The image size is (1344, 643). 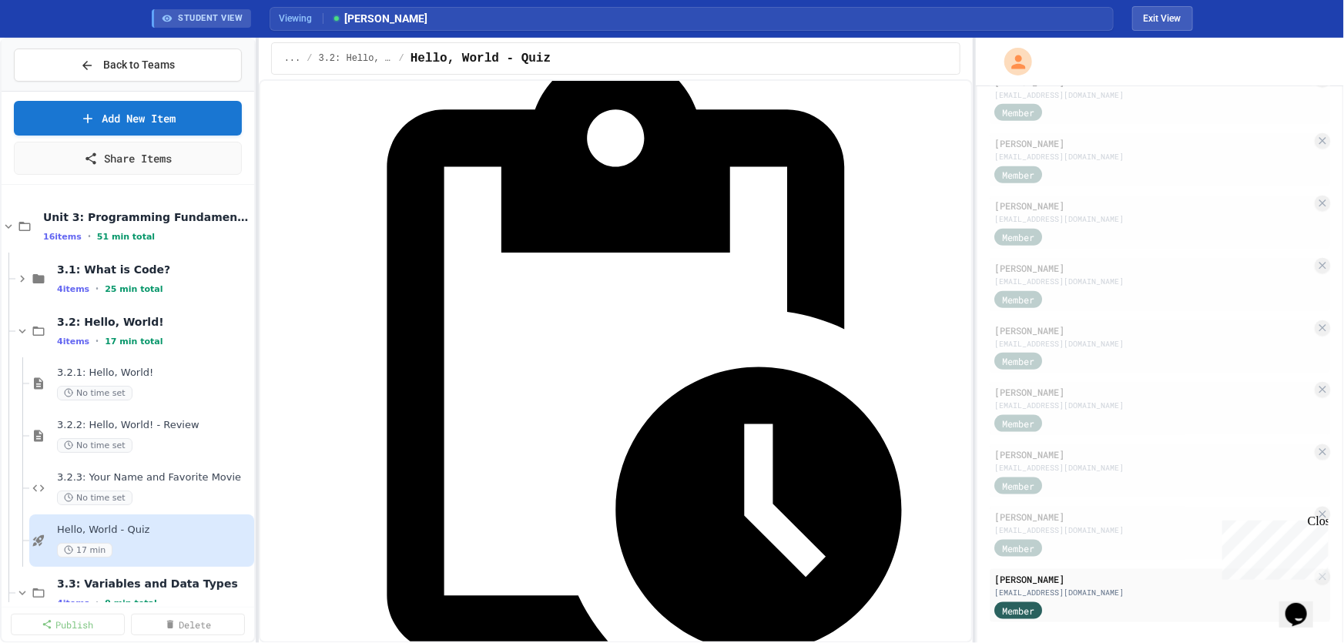 I want to click on span: STUDENT VIEW, so click(x=211, y=18).